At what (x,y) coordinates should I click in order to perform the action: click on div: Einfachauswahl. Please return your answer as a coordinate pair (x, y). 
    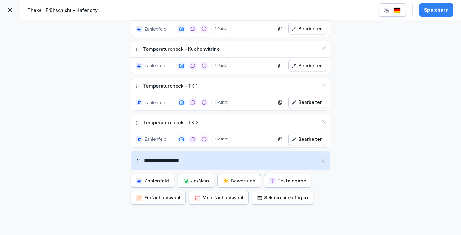
    Looking at the image, I should click on (158, 198).